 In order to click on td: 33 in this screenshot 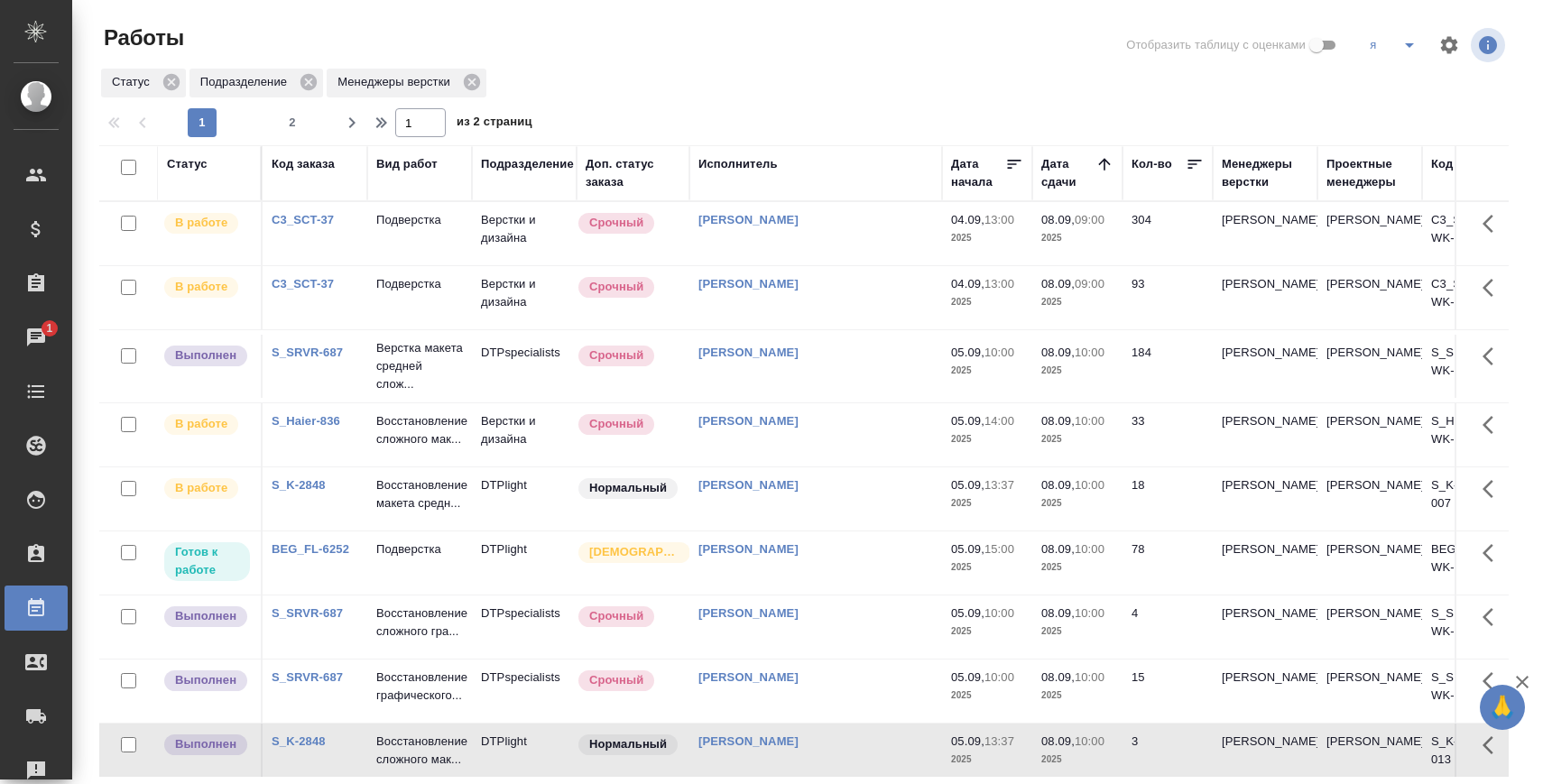, I will do `click(1168, 435)`.